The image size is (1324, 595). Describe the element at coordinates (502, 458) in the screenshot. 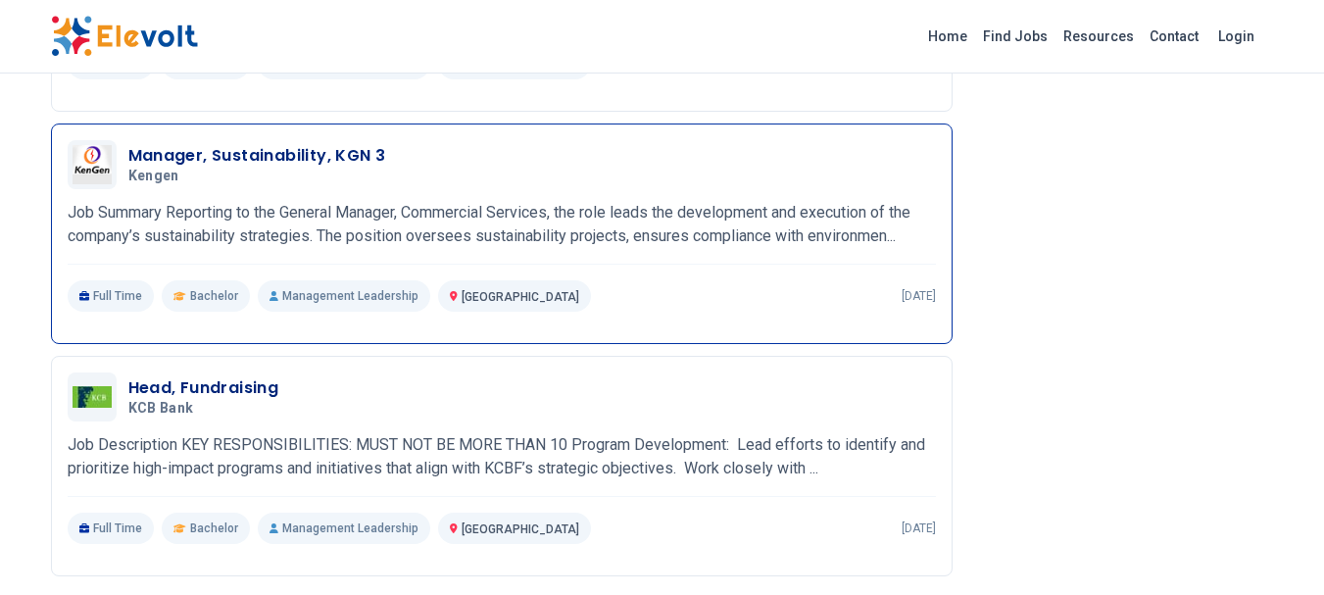

I see `a: KCB BankHead, FundraisingKCB BankJob Description KEY RESPONSIBILITIES: MUST NOT BE MORE THAN 10 P...` at that location.